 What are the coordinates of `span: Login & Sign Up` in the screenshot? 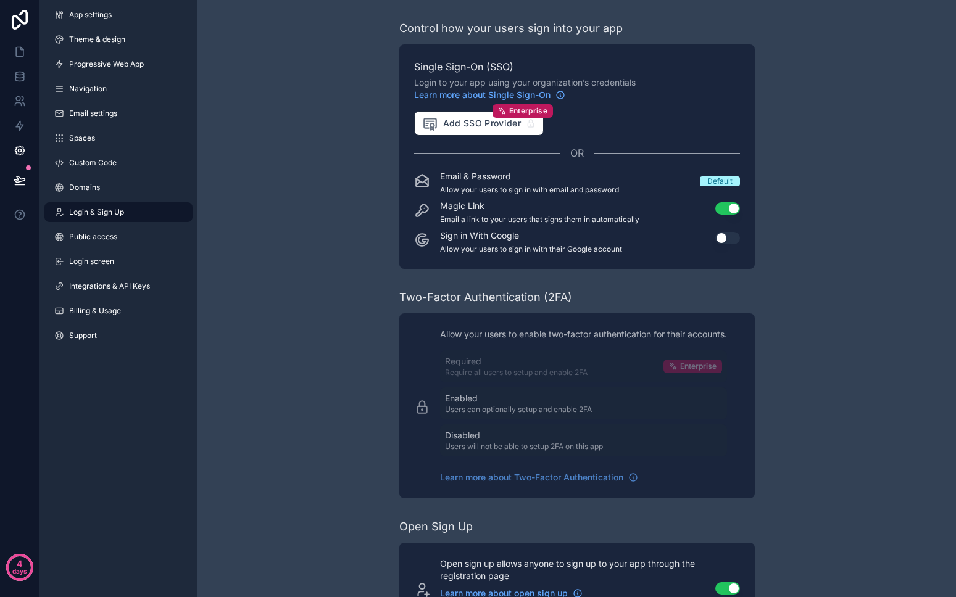 It's located at (96, 212).